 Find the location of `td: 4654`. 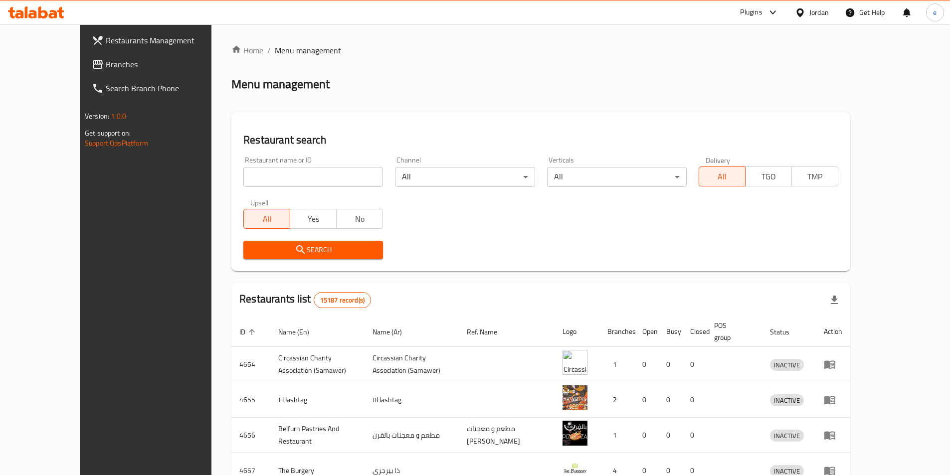

td: 4654 is located at coordinates (251, 365).